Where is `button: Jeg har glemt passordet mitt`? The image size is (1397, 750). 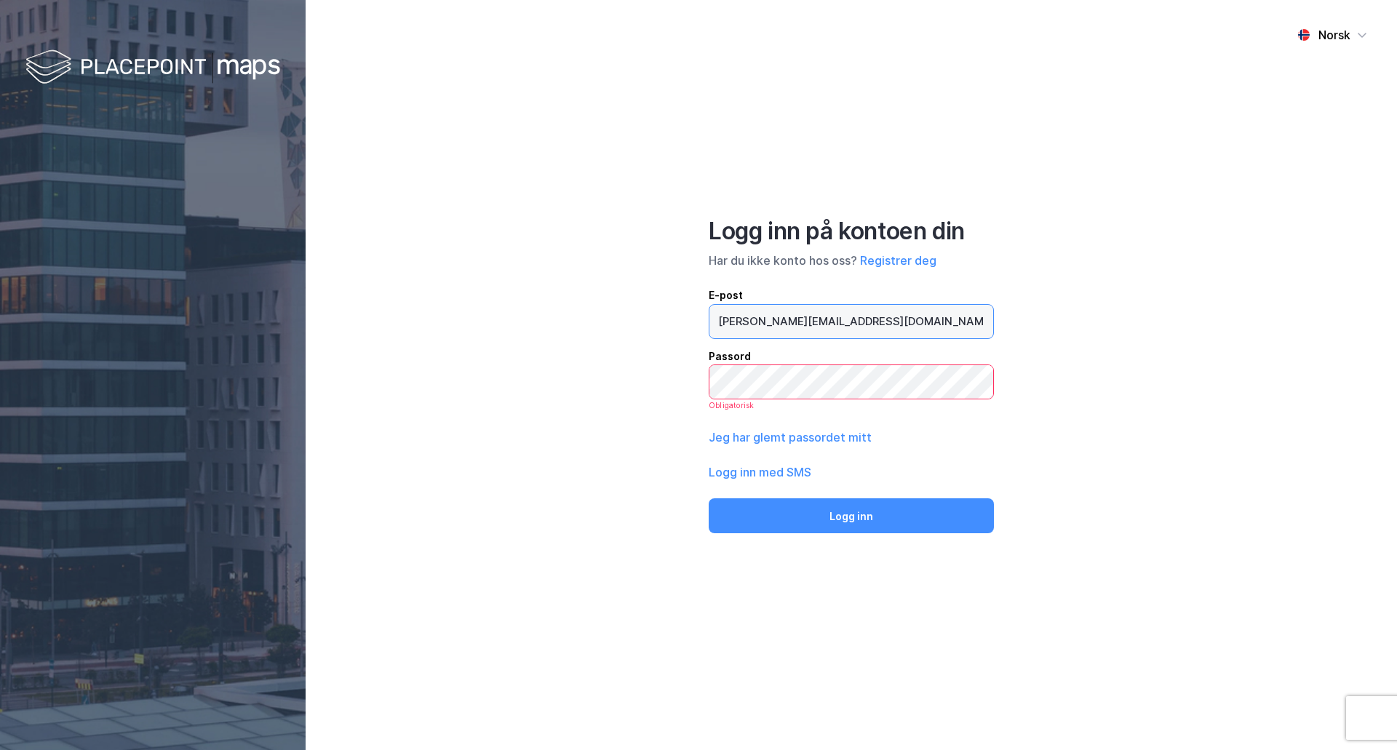 button: Jeg har glemt passordet mitt is located at coordinates (790, 437).